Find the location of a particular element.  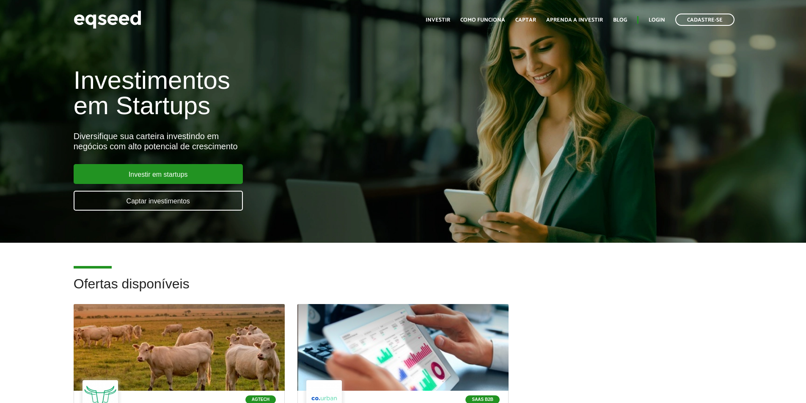

a: Como funciona is located at coordinates (483, 20).